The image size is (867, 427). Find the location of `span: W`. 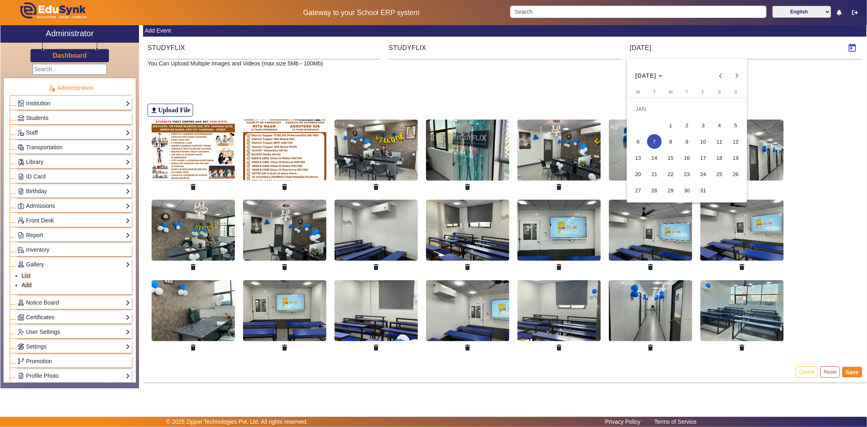

span: W is located at coordinates (671, 92).